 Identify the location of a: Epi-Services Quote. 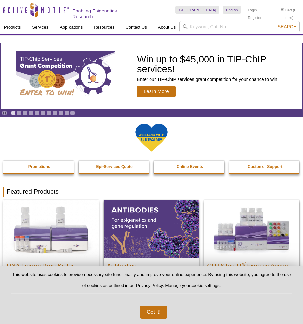
(115, 167).